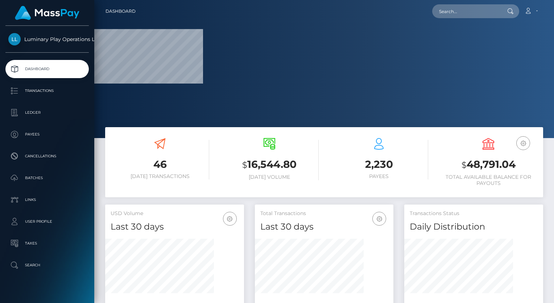  What do you see at coordinates (47, 221) in the screenshot?
I see `a: User Profile` at bounding box center [47, 221].